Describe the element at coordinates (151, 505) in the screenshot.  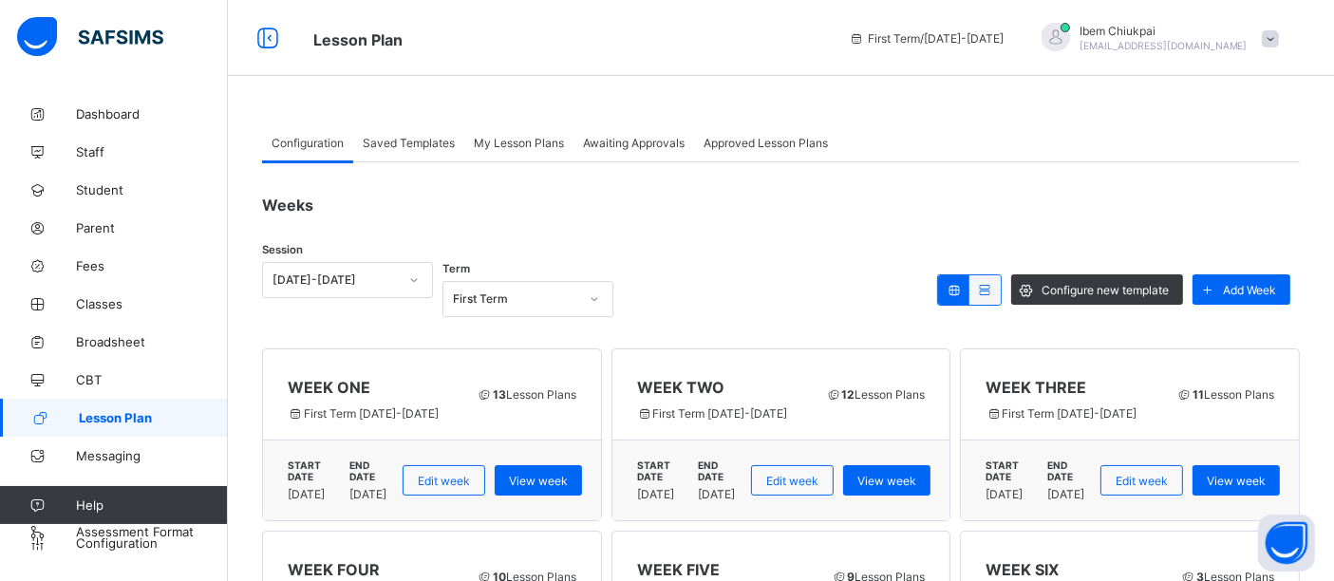
I see `span: Help` at that location.